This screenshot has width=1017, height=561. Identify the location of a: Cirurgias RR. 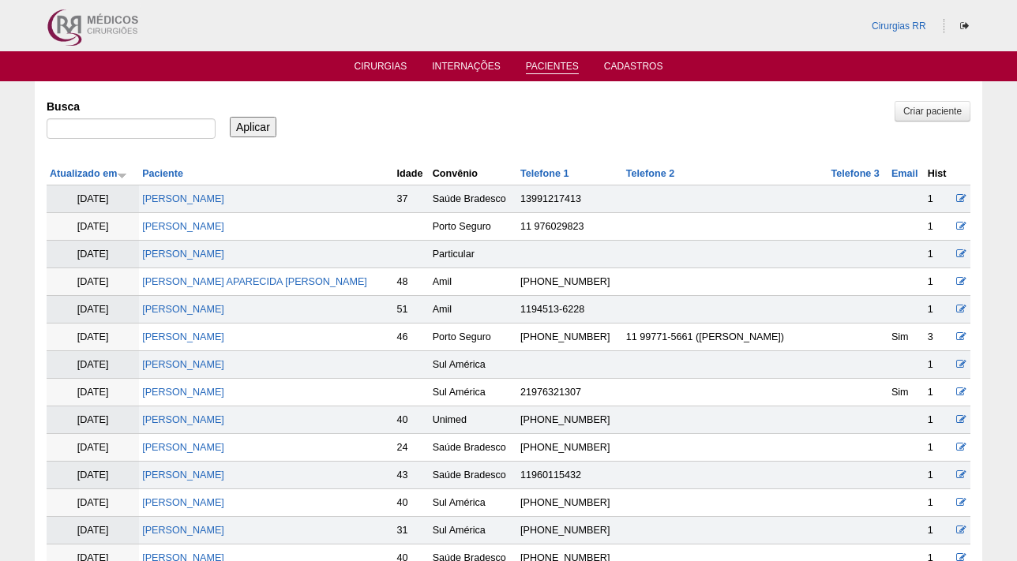
(898, 26).